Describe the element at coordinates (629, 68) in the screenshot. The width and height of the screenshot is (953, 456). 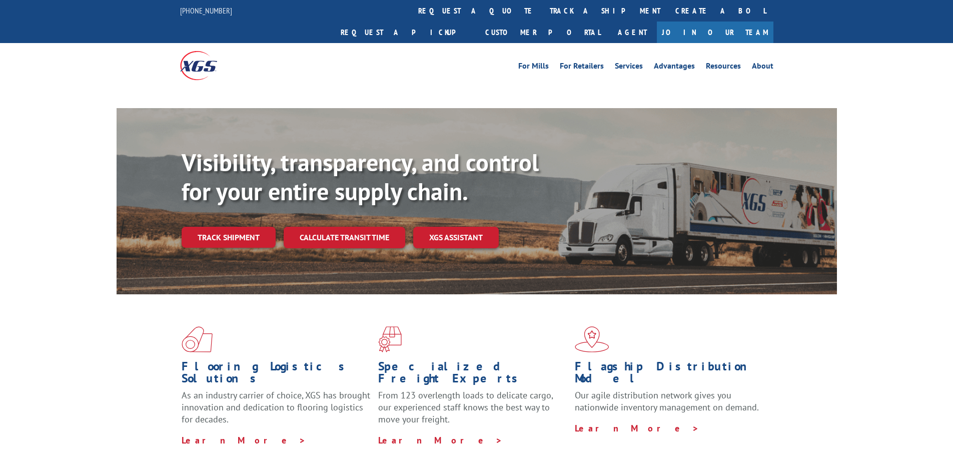
I see `a: Services` at that location.